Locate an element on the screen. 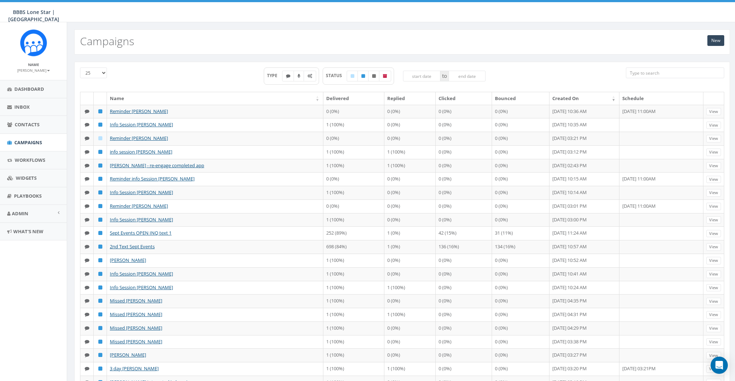 Image resolution: width=735 pixels, height=381 pixels. th: Name: activate to sort column ascending is located at coordinates (215, 98).